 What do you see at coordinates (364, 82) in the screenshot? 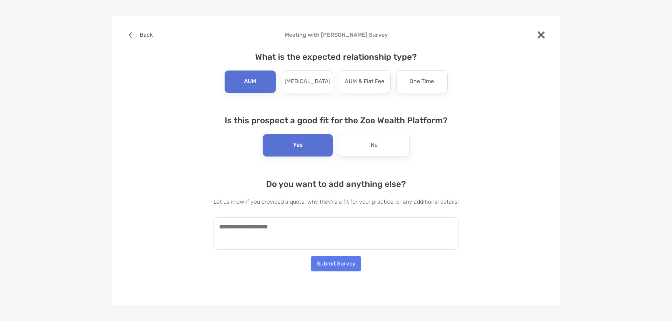
I see `p: AUM & Flat Fee` at bounding box center [364, 82].